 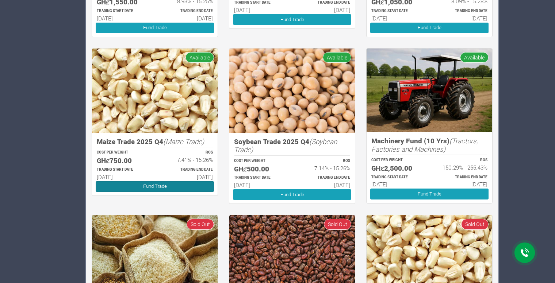 What do you see at coordinates (397, 168) in the screenshot?
I see `h5: GHȼ2,500.00` at bounding box center [397, 168].